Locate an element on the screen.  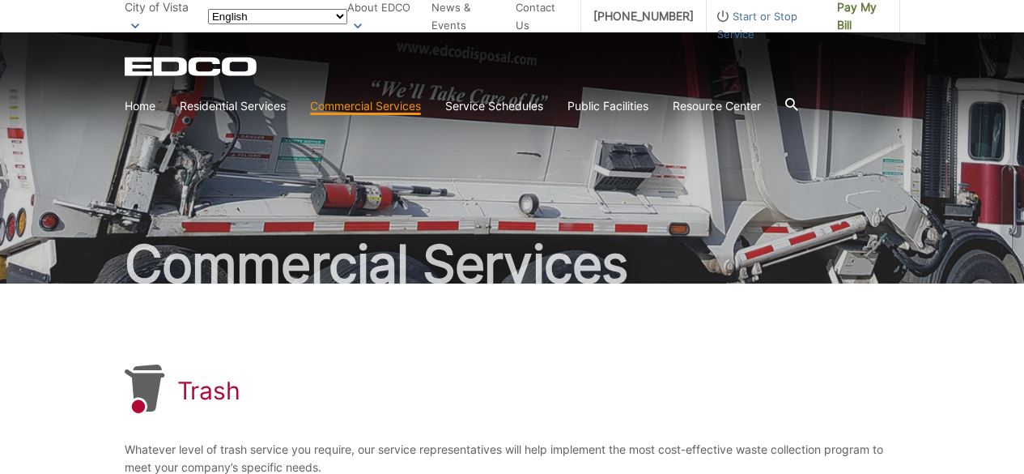
a: Commercial Services is located at coordinates (365, 106).